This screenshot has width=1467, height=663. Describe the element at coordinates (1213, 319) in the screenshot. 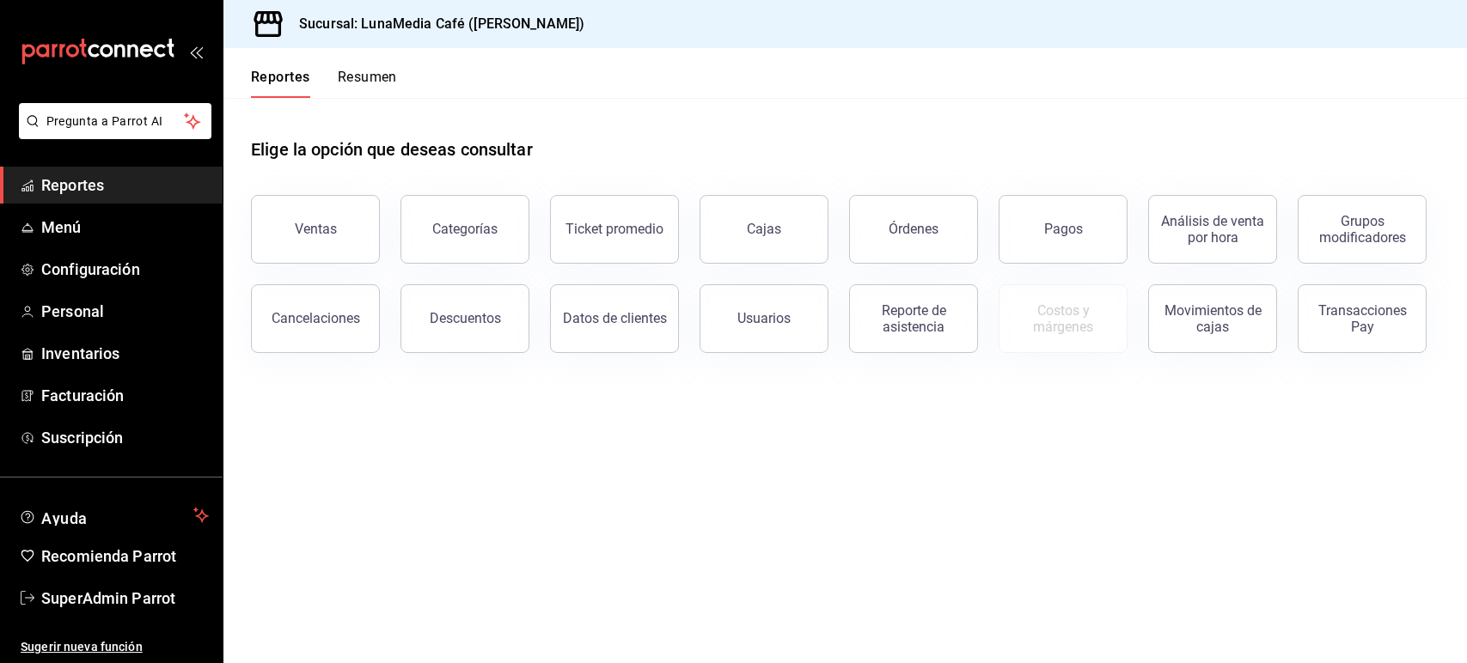

I see `div: Movimientos de cajas` at that location.